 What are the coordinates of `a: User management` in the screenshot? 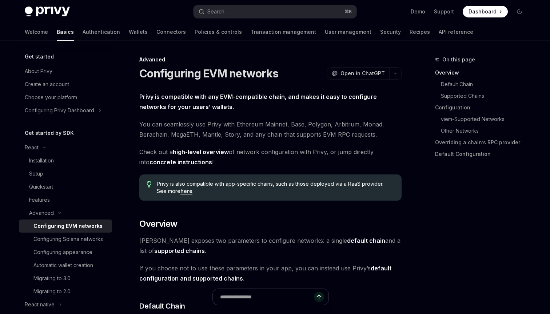 It's located at (348, 32).